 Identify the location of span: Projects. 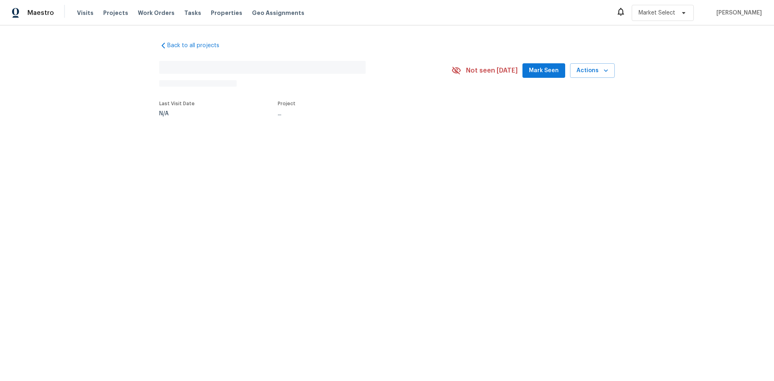
(116, 13).